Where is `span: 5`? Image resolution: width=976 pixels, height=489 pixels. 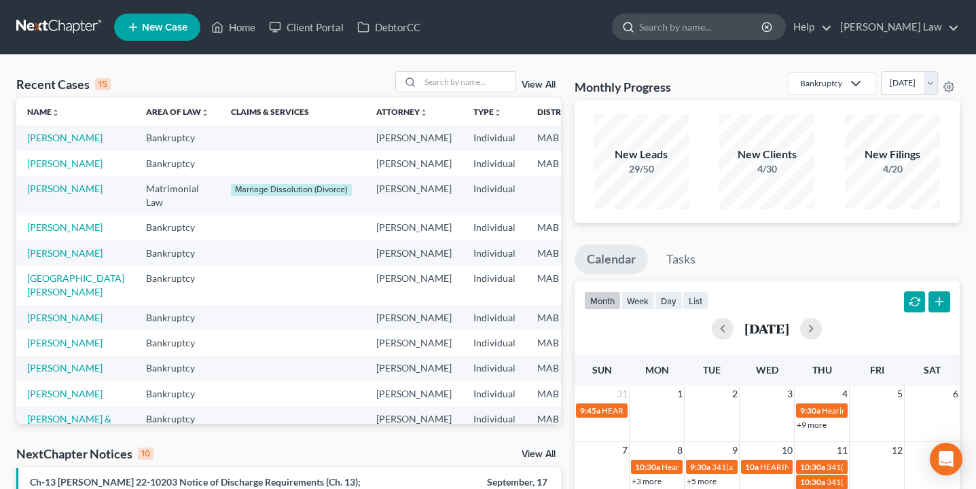
span: 5 is located at coordinates (900, 394).